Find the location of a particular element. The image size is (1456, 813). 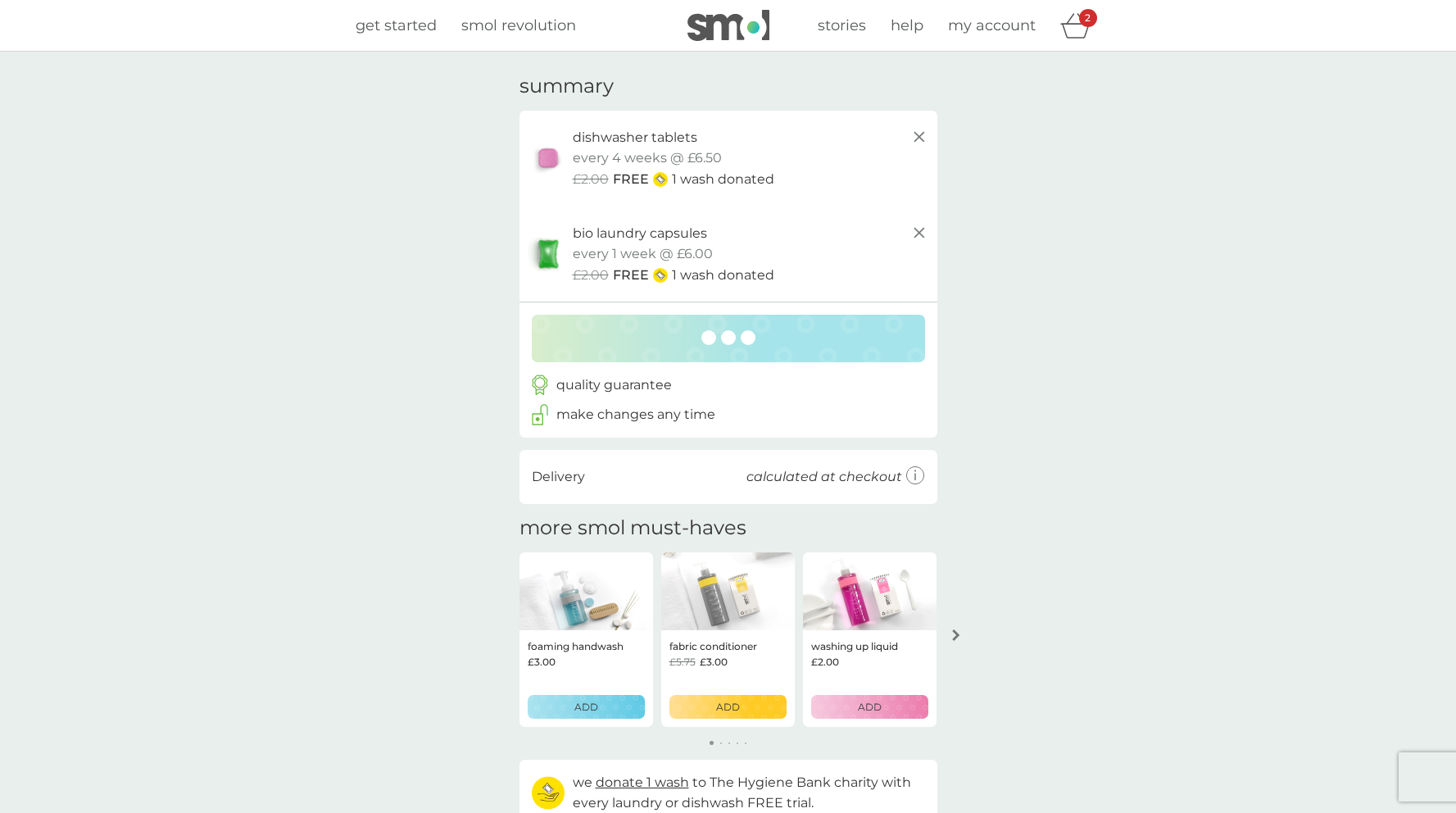

span: smol revolution is located at coordinates (519, 25).